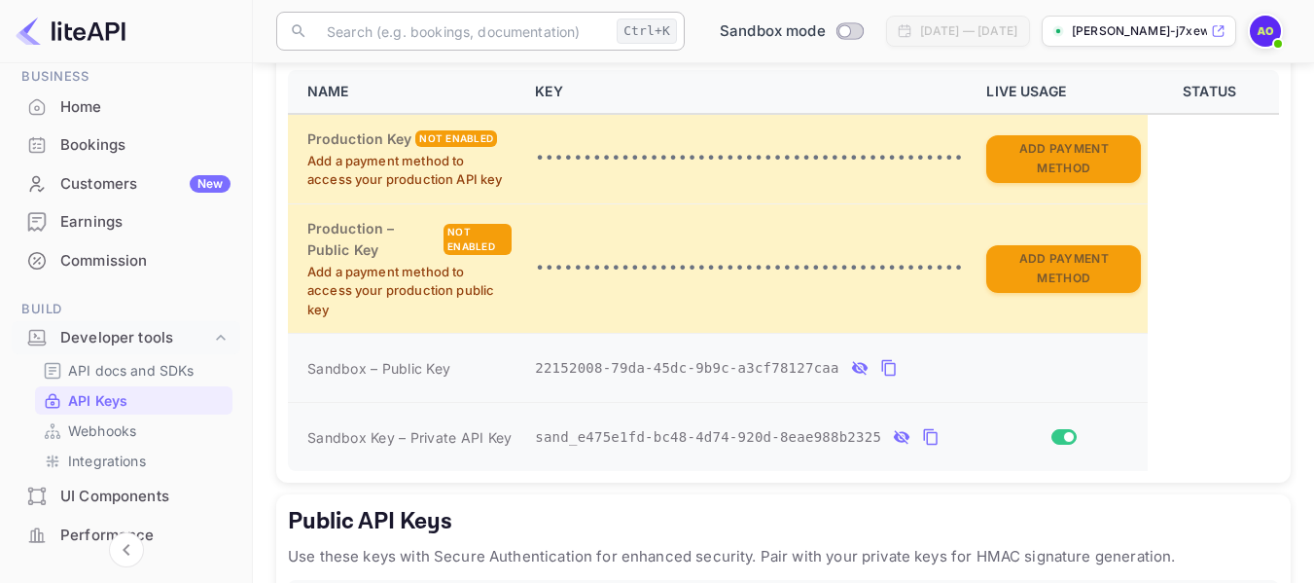  I want to click on p: Add a payment method to access your production API key, so click(410, 170).